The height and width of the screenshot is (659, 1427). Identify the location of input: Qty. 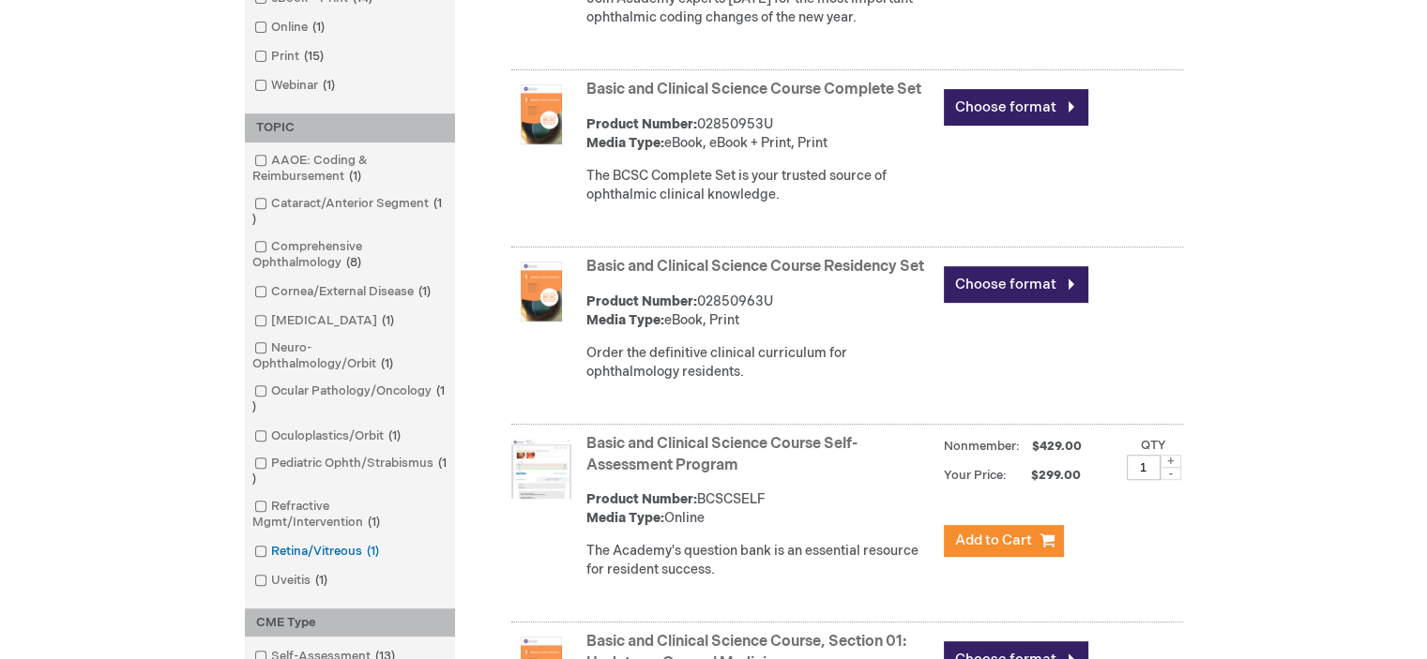
(1144, 467).